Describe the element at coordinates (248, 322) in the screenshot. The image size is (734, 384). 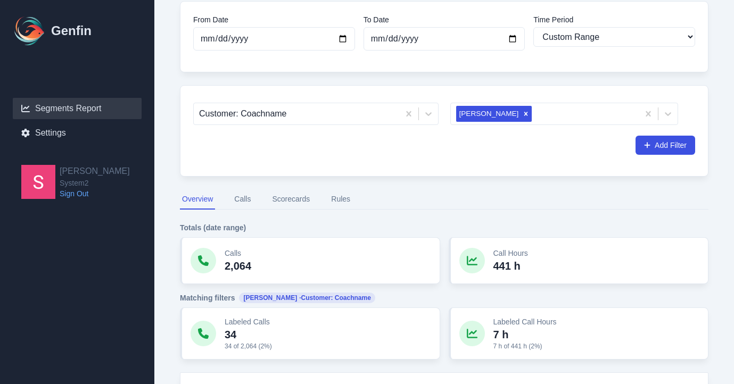
I see `p: Labeled Calls` at that location.